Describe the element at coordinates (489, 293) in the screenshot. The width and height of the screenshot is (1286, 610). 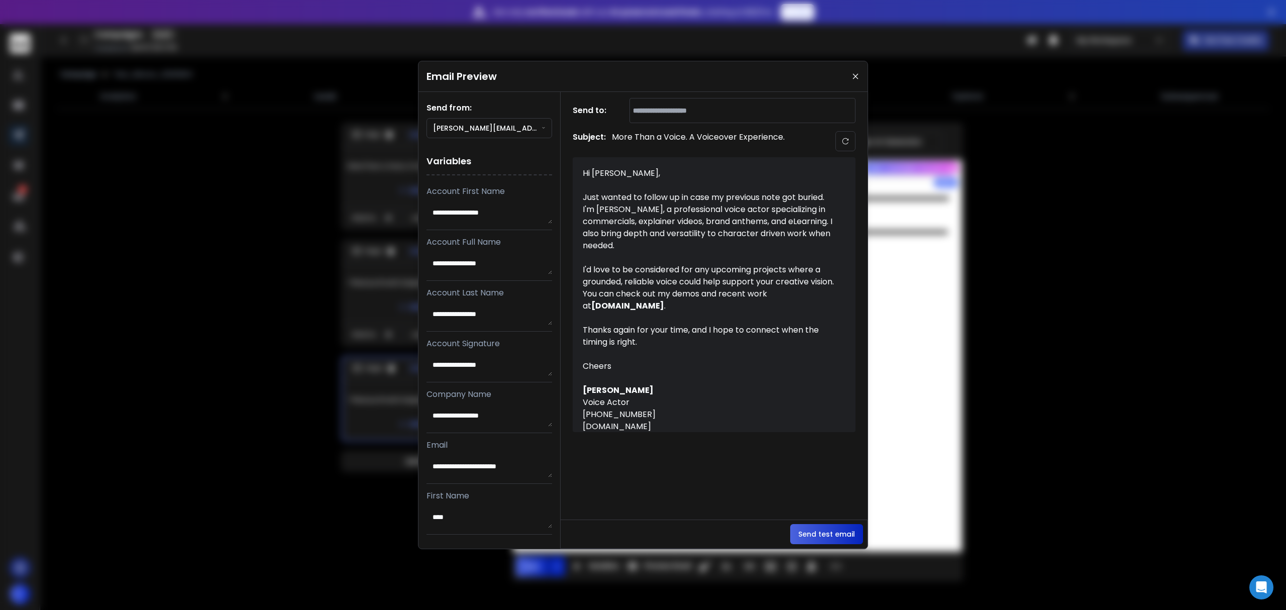
I see `p: Account Last Name` at that location.